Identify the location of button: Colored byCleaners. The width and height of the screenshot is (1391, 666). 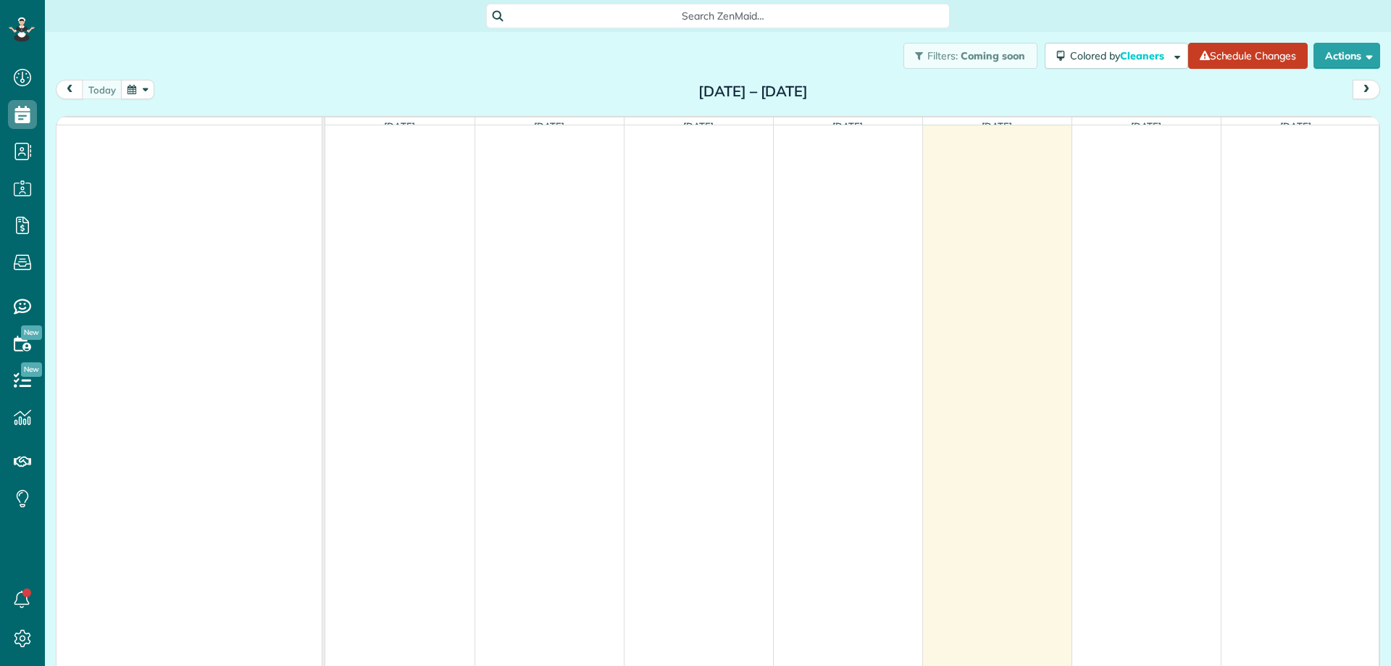
(1116, 56).